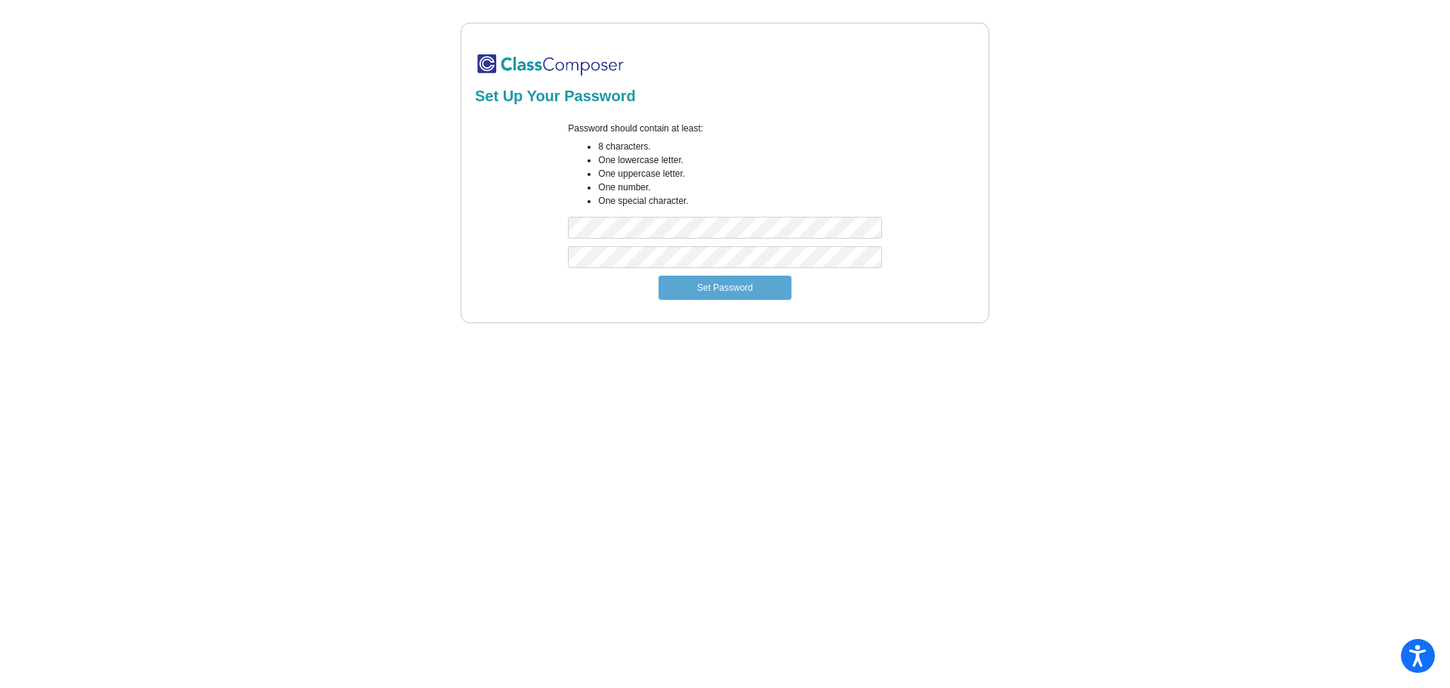 This screenshot has width=1450, height=688. I want to click on li: One lowercase letter., so click(739, 160).